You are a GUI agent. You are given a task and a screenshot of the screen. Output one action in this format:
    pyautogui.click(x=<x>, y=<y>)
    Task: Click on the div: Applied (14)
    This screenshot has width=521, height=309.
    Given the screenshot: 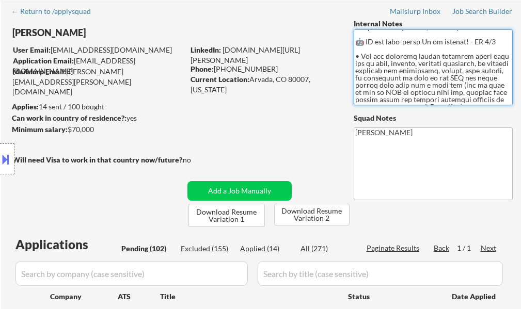 What is the action you would take?
    pyautogui.click(x=266, y=249)
    